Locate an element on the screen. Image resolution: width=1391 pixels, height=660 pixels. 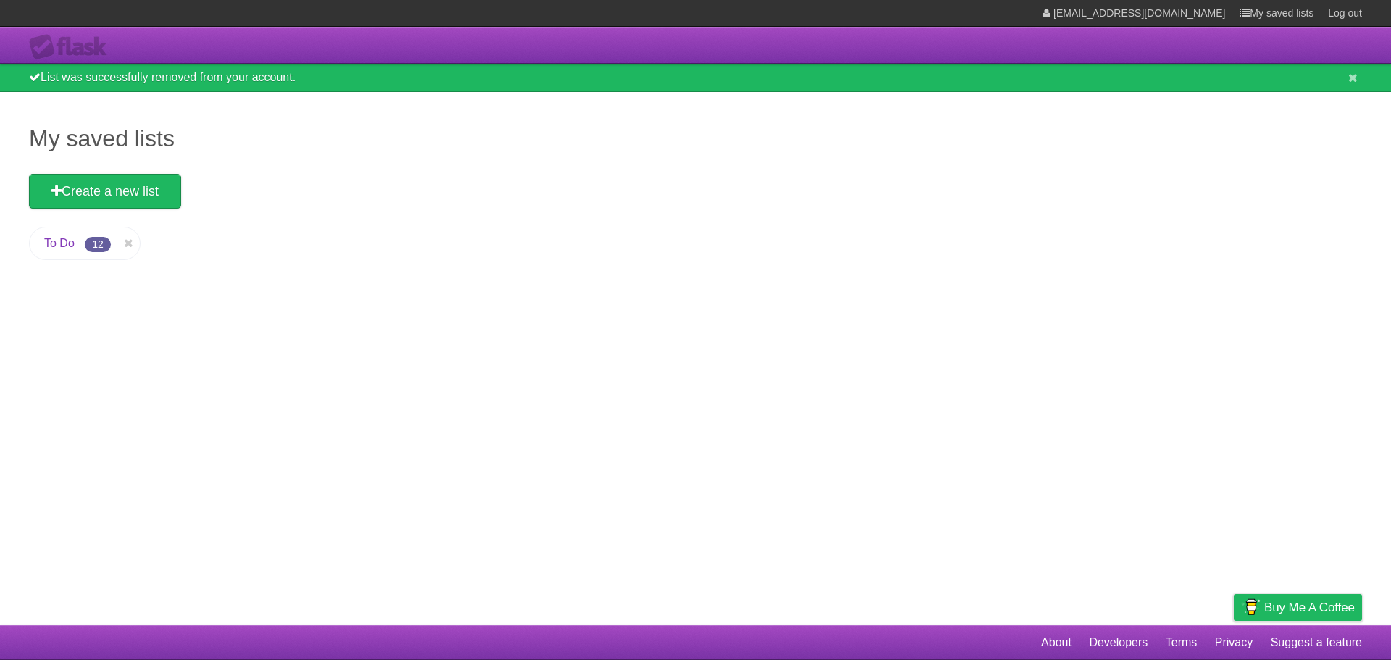
span: Buy me a coffee is located at coordinates (1309, 607).